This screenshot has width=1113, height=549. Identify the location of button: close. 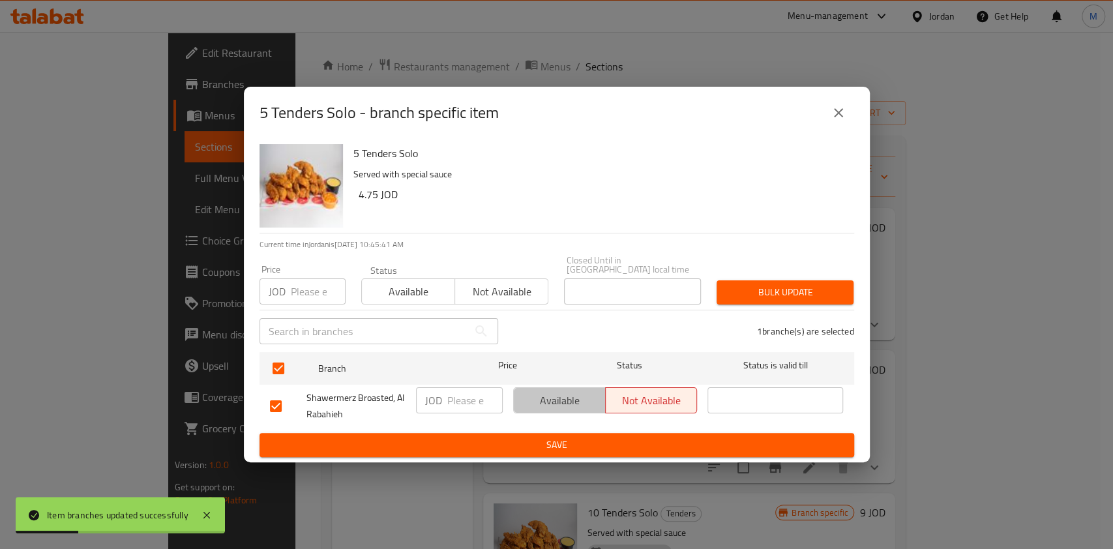
(839, 113).